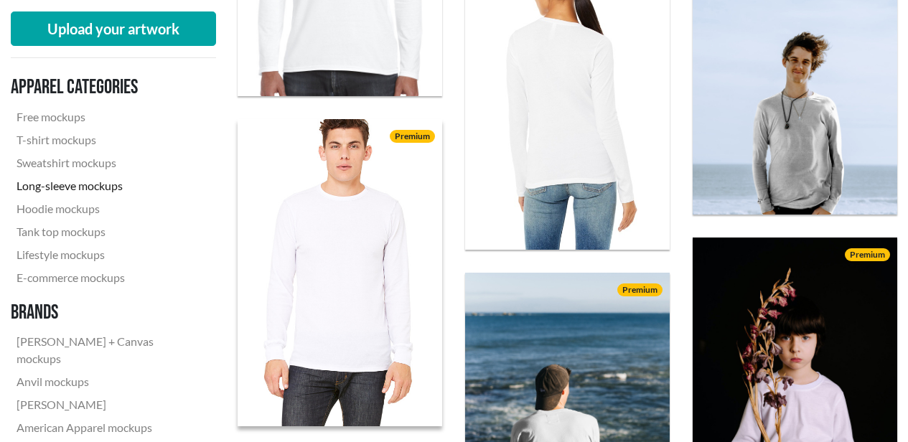 The width and height of the screenshot is (908, 442). I want to click on a: Lifestyle mockups, so click(108, 255).